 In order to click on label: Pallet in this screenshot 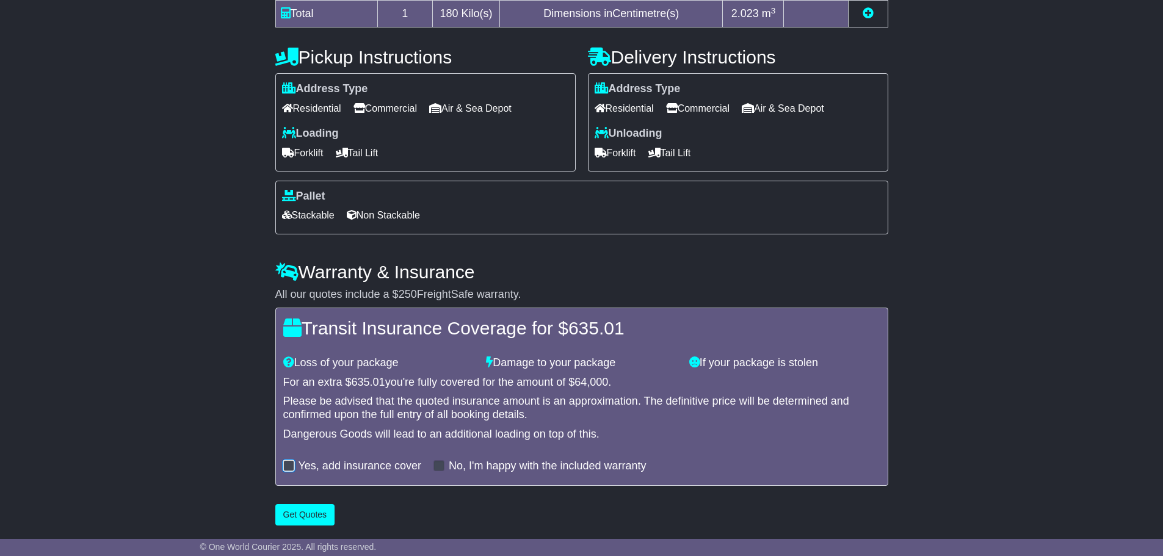, I will do `click(304, 197)`.